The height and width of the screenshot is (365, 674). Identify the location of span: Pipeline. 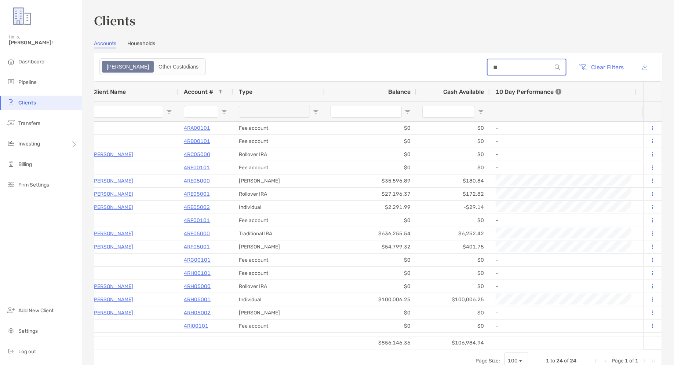
(27, 82).